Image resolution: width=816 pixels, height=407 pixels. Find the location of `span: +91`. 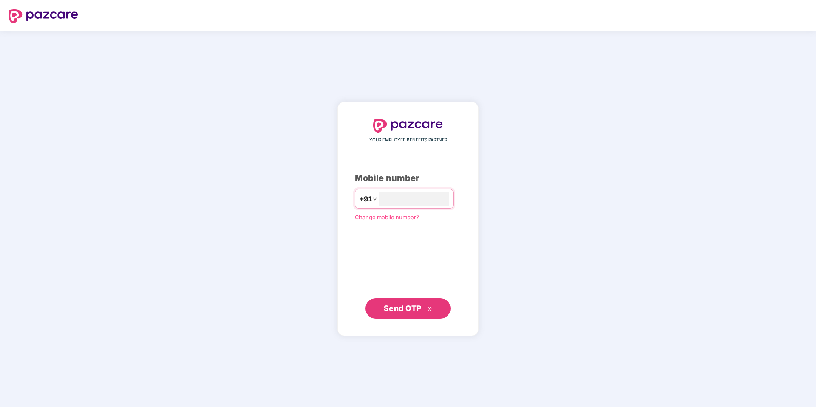

span: +91 is located at coordinates (366, 199).